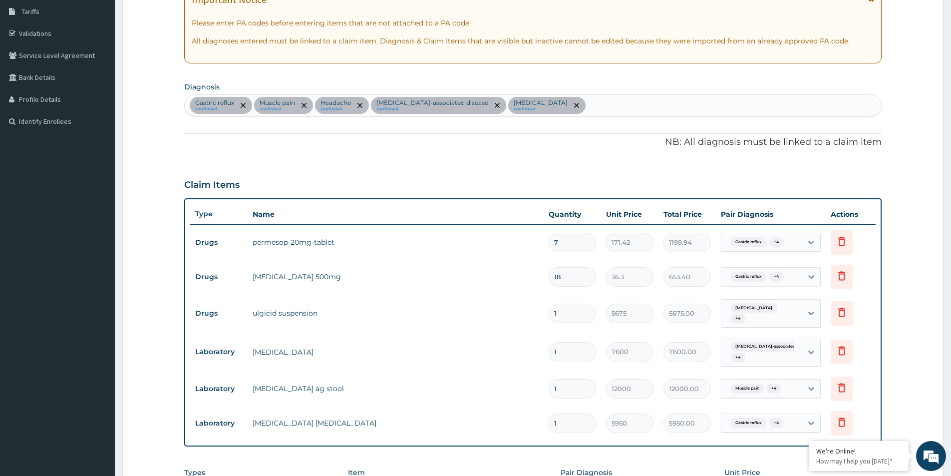 The height and width of the screenshot is (476, 951). I want to click on span: We're online!, so click(98, 176).